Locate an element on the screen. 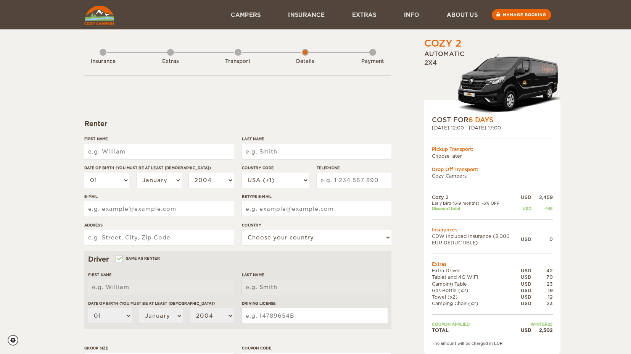  td: Choose later is located at coordinates (492, 156).